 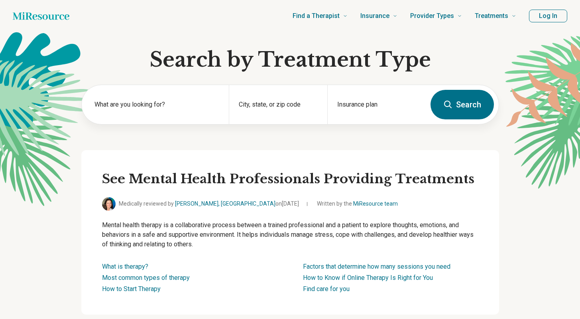 I want to click on span: Treatments, so click(x=492, y=16).